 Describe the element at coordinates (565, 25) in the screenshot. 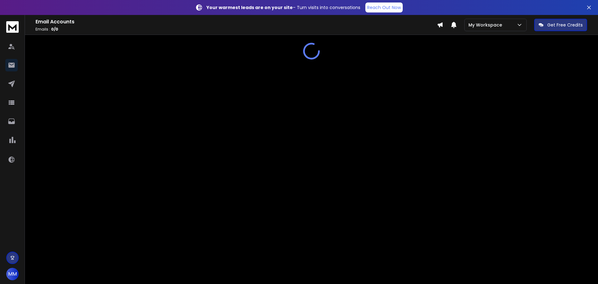

I see `p: Get Free Credits` at that location.